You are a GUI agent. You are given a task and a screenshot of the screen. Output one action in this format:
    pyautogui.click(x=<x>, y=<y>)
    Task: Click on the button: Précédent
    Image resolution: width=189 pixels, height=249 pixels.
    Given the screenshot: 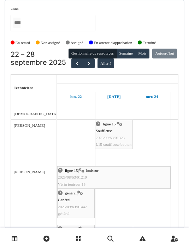 What is the action you would take?
    pyautogui.click(x=77, y=64)
    